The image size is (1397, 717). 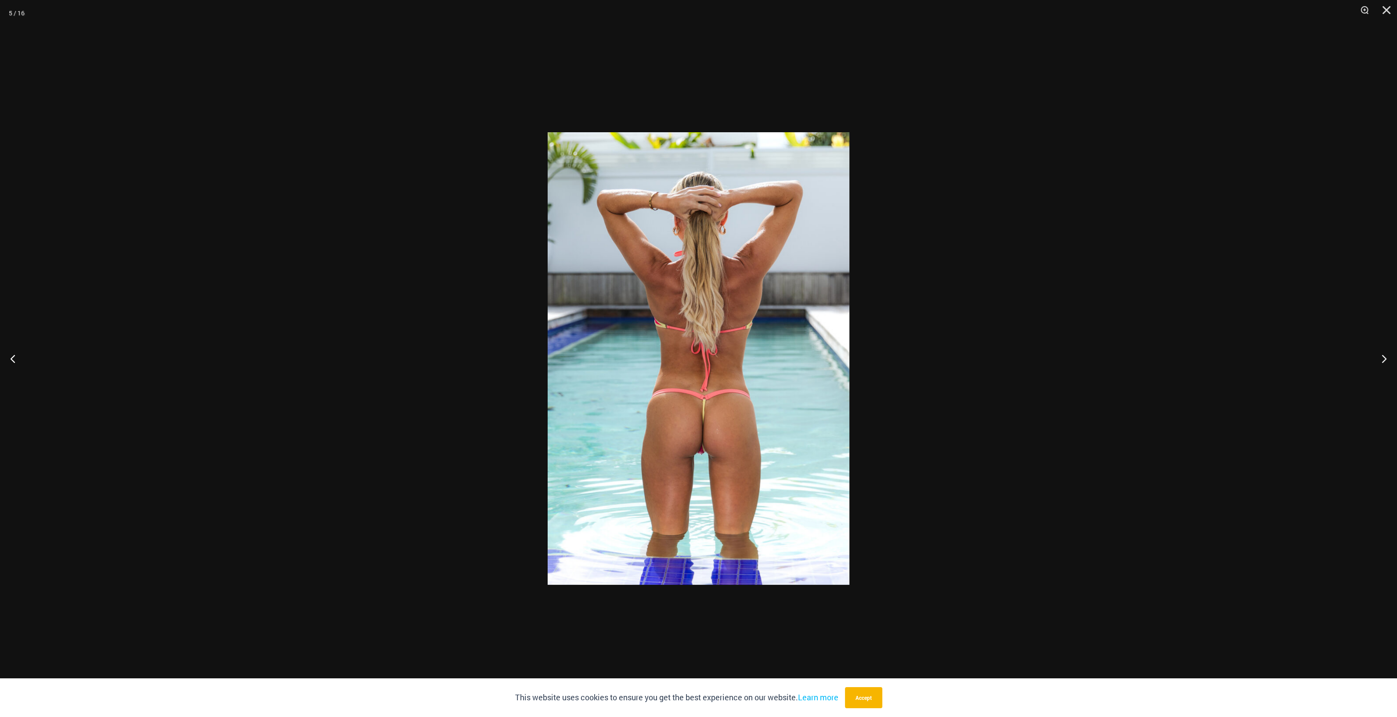 I want to click on div: 5 / 16, so click(x=17, y=13).